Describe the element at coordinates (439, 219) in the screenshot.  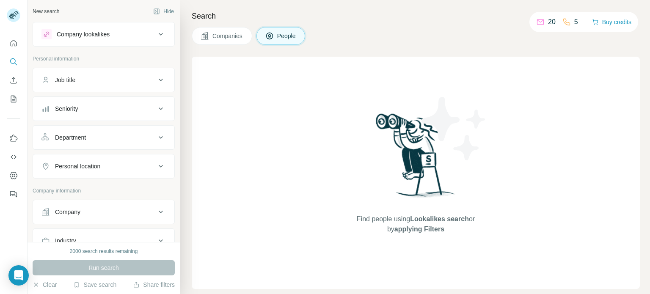
I see `span: Lookalikes search` at that location.